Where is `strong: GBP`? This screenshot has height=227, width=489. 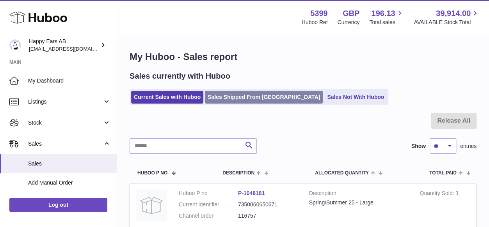
strong: GBP is located at coordinates (351, 13).